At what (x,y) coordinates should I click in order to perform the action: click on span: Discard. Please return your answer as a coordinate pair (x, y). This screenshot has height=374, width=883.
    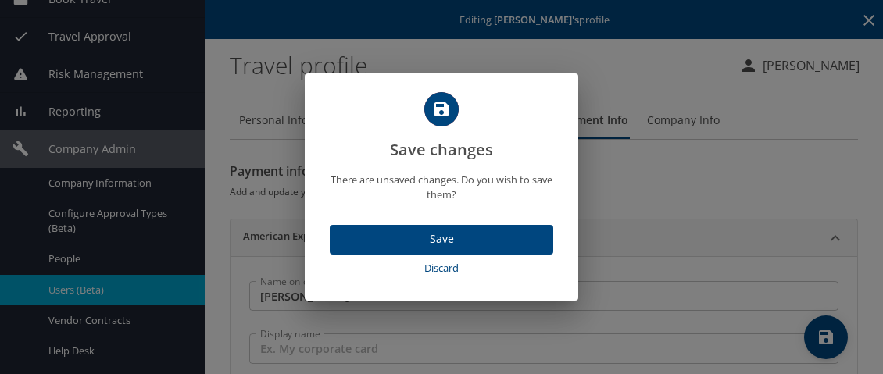
    Looking at the image, I should click on (441, 268).